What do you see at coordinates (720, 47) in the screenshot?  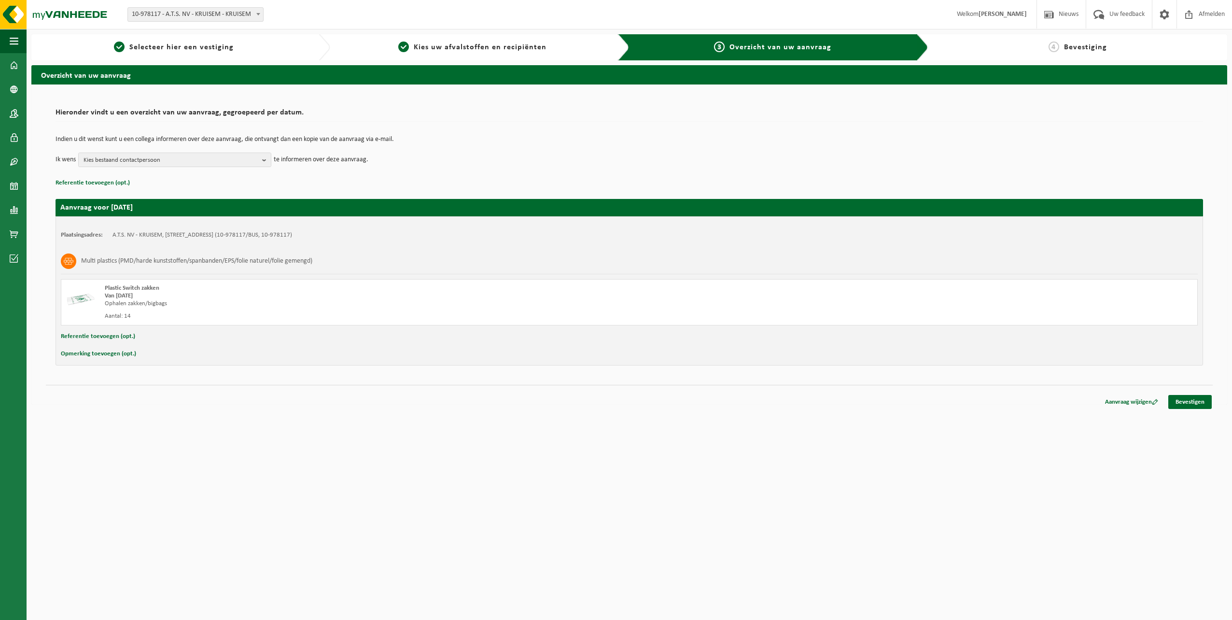 I see `span: 3` at bounding box center [720, 47].